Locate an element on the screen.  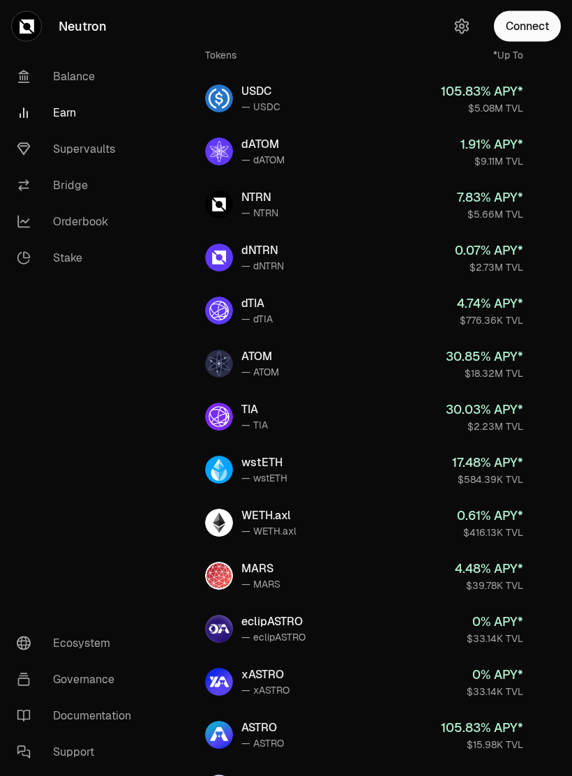
div: — xASTRO is located at coordinates (265, 691).